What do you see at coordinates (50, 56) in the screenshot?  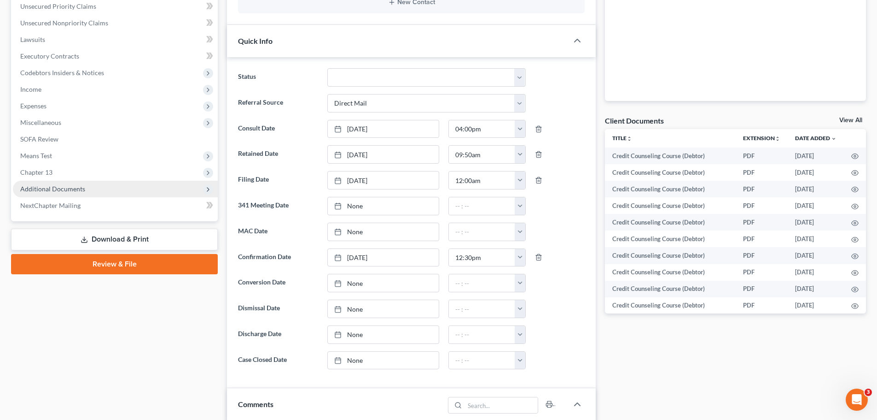 I see `span: Executory Contracts` at bounding box center [50, 56].